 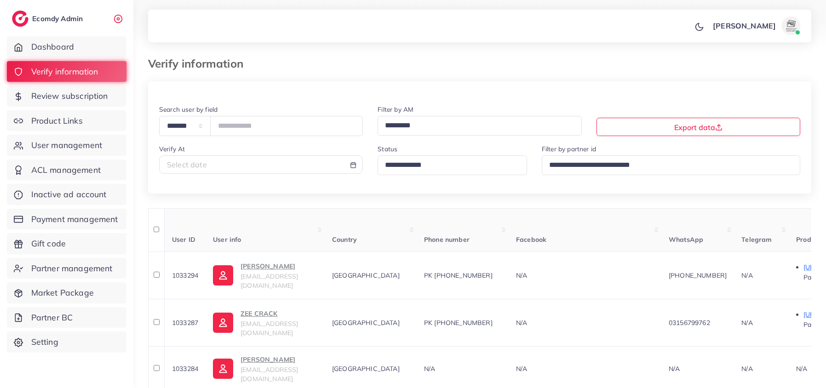 I want to click on span: Select date, so click(x=187, y=165).